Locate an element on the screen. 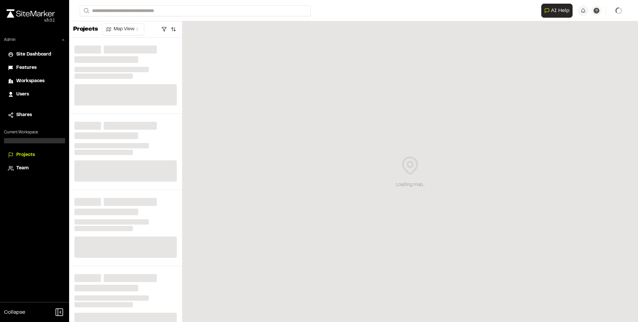  button: Search is located at coordinates (86, 11).